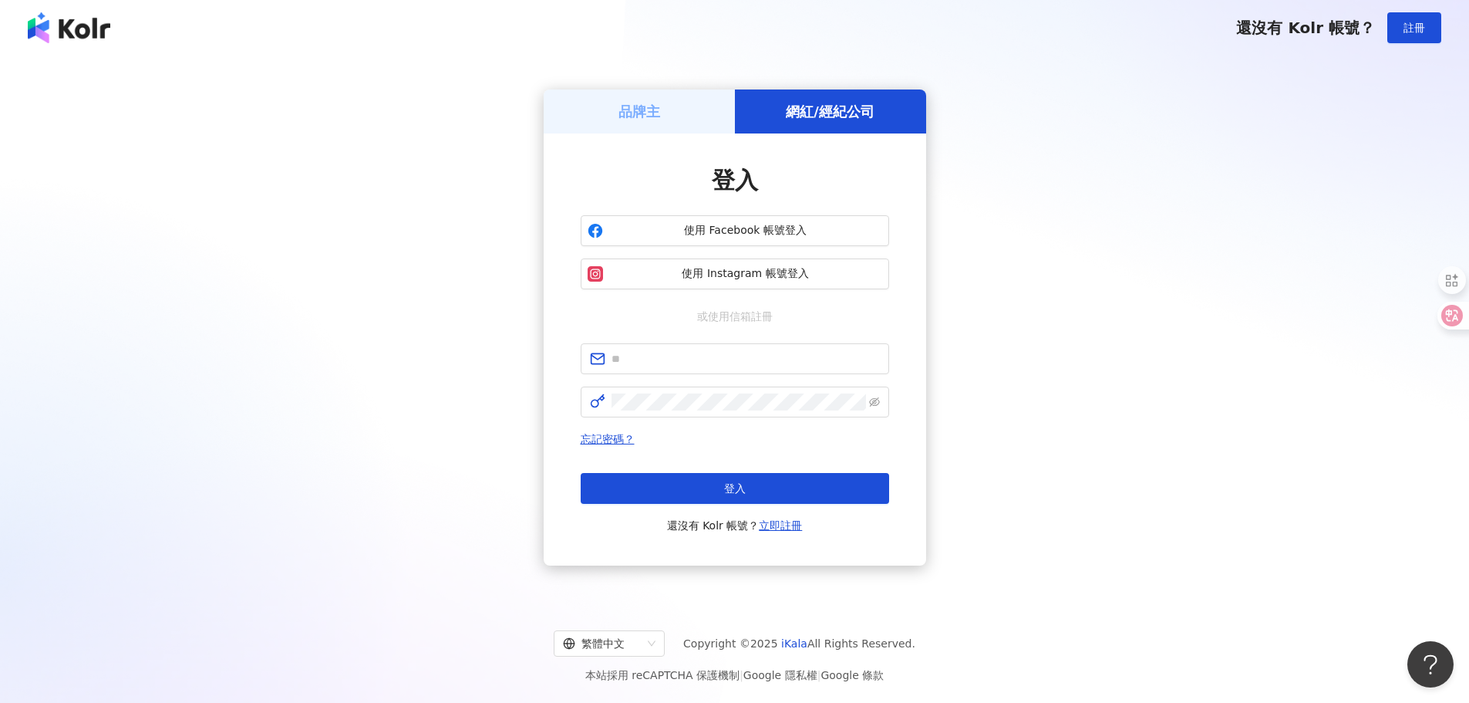 Image resolution: width=1469 pixels, height=703 pixels. Describe the element at coordinates (795, 643) in the screenshot. I see `a: iKala` at that location.